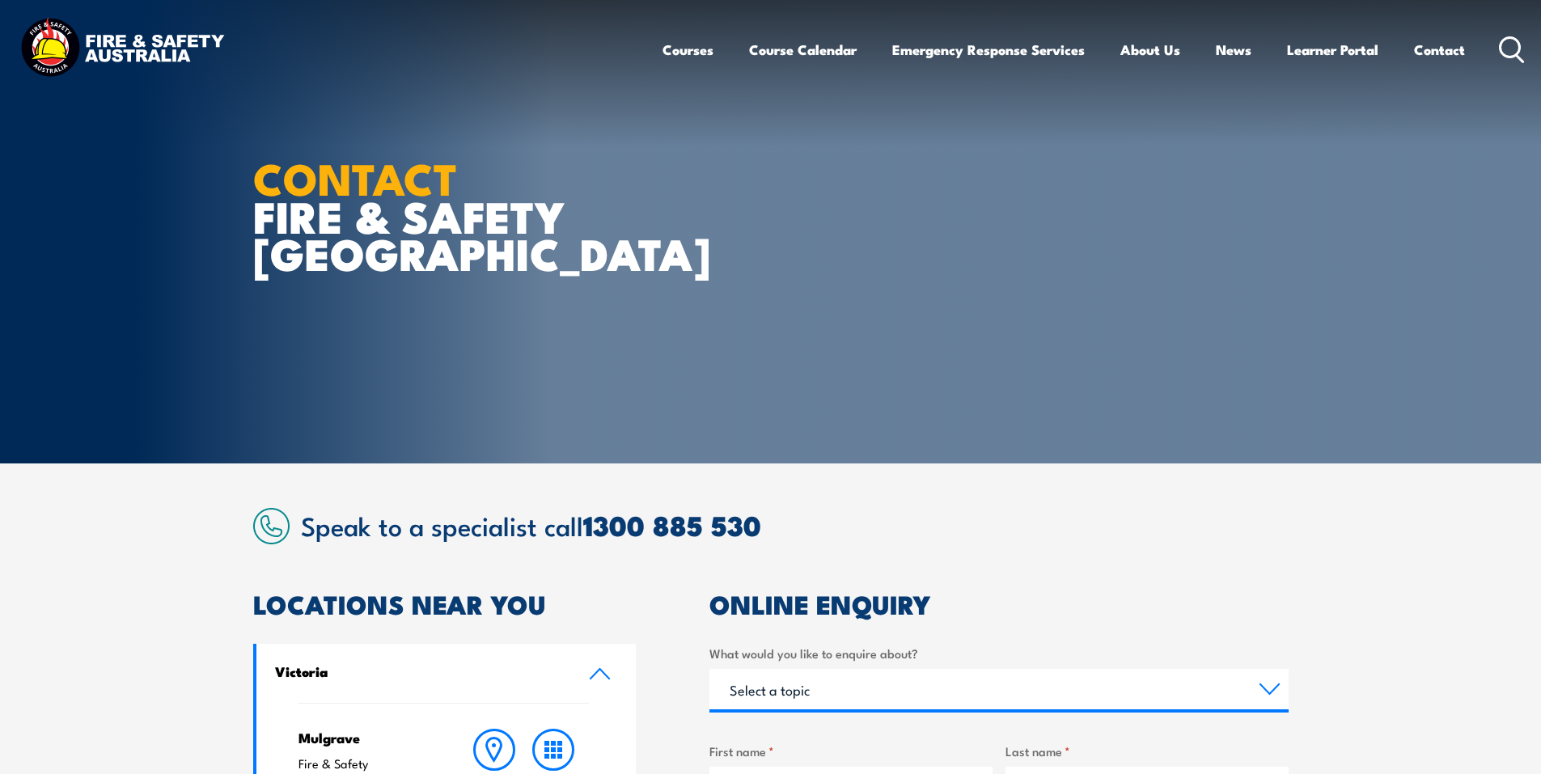 Image resolution: width=1541 pixels, height=774 pixels. Describe the element at coordinates (999, 653) in the screenshot. I see `label: What would you like to enquire about?` at that location.